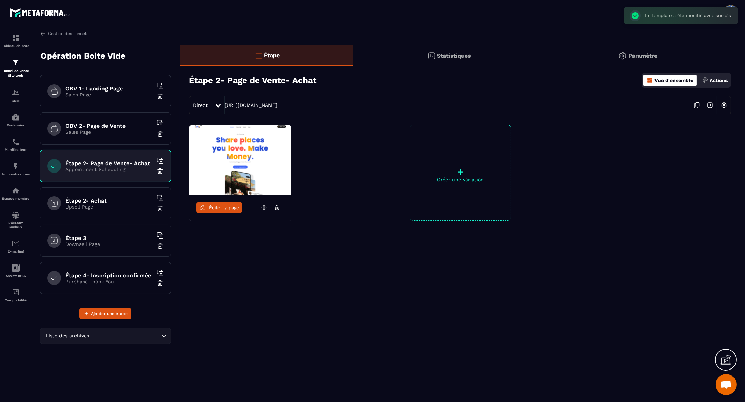 This screenshot has width=745, height=402. Describe the element at coordinates (109, 88) in the screenshot. I see `h6: OBV 1- Landing Page` at that location.